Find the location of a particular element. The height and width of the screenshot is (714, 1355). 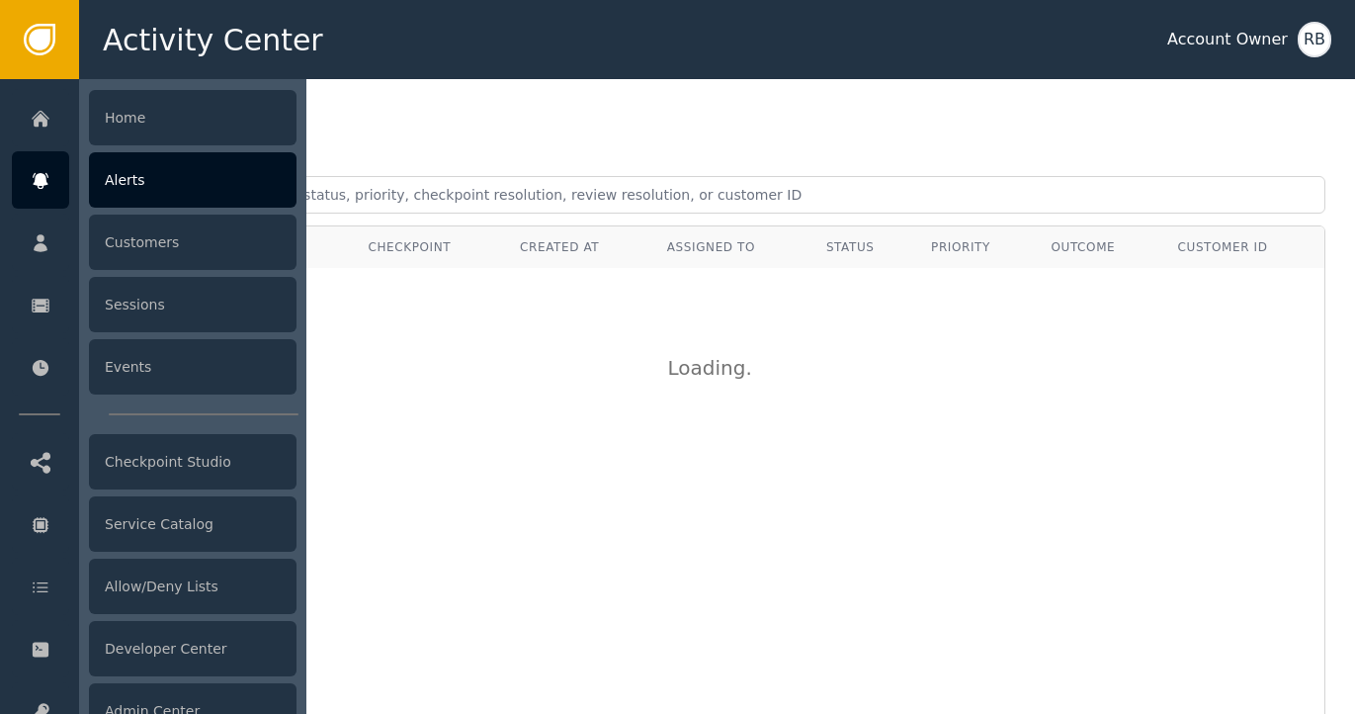

div: Allow/Deny Lists is located at coordinates (193, 586).